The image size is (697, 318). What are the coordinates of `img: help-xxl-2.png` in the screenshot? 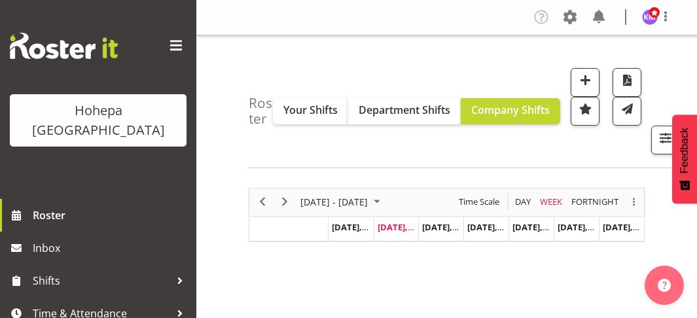 It's located at (664, 285).